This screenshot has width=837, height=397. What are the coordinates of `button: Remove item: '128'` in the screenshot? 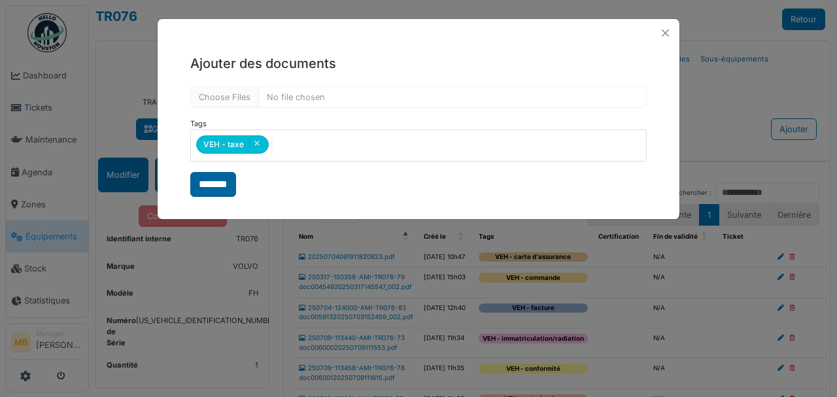 It's located at (256, 143).